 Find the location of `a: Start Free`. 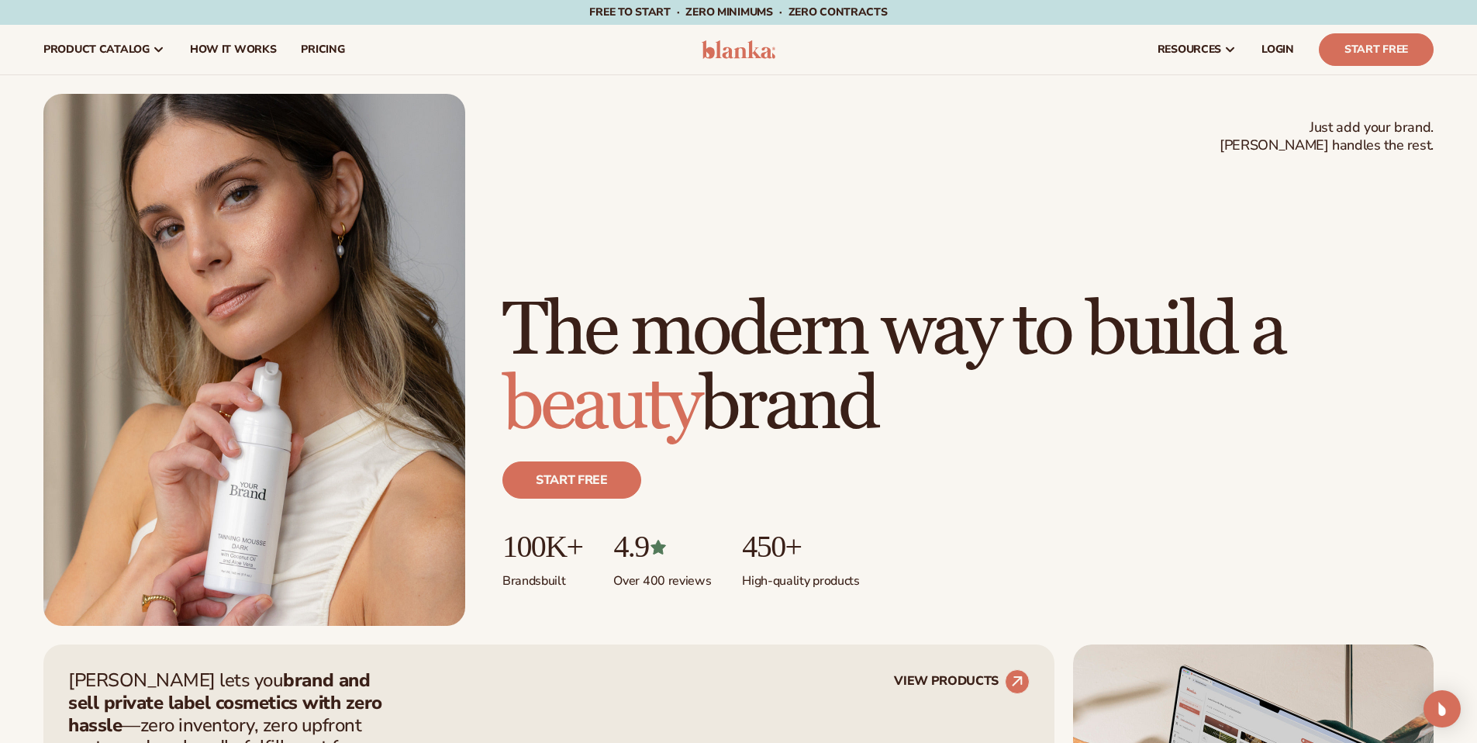

a: Start Free is located at coordinates (1376, 50).